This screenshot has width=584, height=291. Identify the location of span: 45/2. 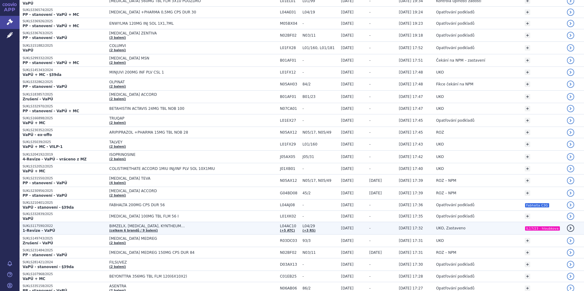
(320, 193).